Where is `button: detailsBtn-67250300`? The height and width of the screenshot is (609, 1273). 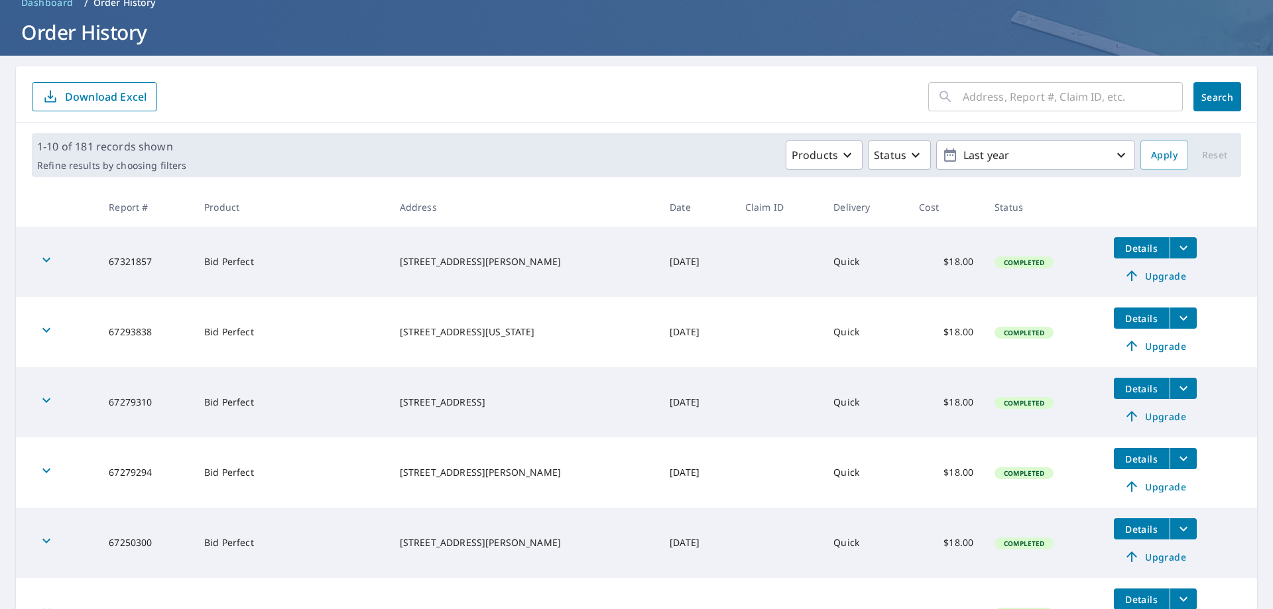
button: detailsBtn-67250300 is located at coordinates (1142, 529).